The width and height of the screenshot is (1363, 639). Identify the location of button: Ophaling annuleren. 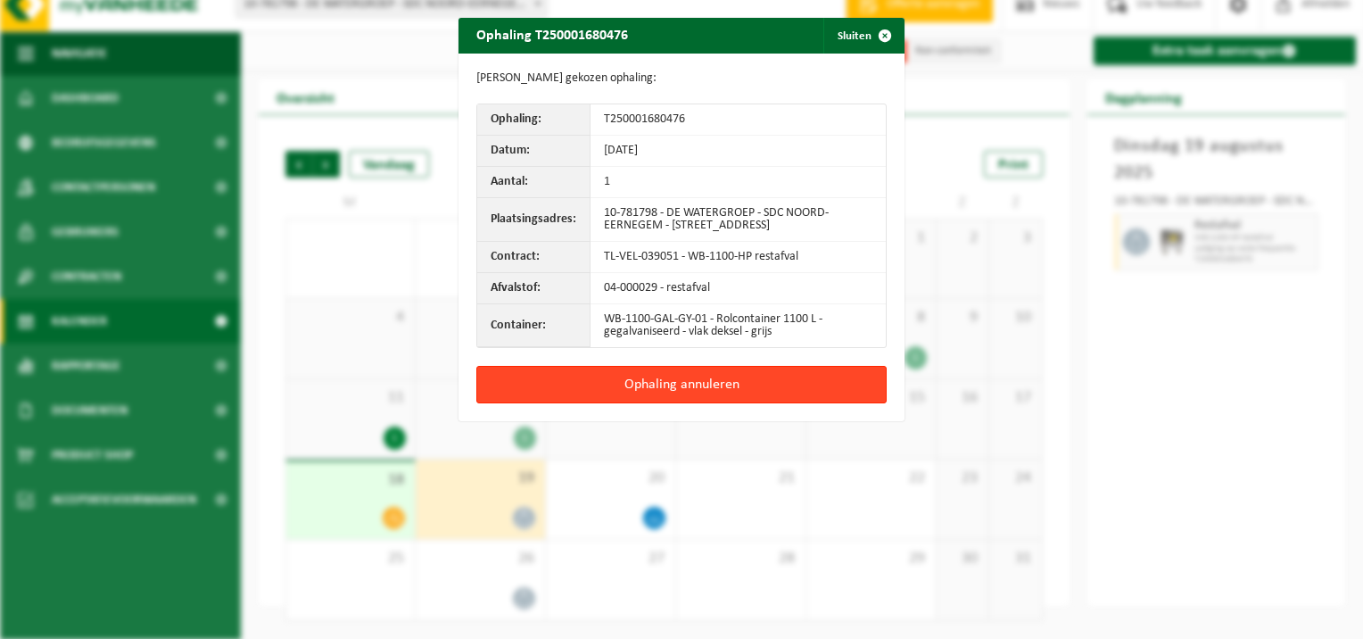
(682, 385).